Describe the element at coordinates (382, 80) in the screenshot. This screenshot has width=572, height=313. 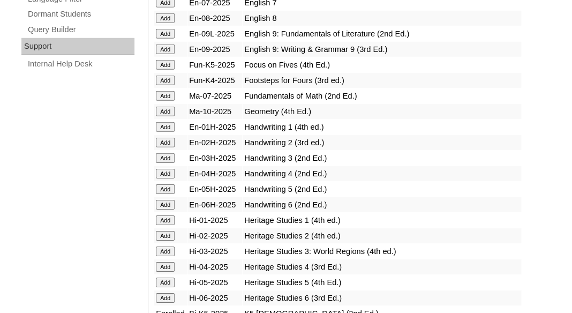
I see `td: Footsteps for Fours (3rd ed.)` at that location.